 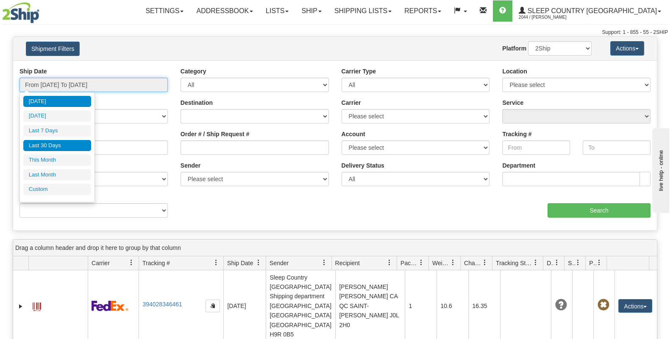 What do you see at coordinates (473, 263) in the screenshot?
I see `span: Charge` at bounding box center [473, 263].